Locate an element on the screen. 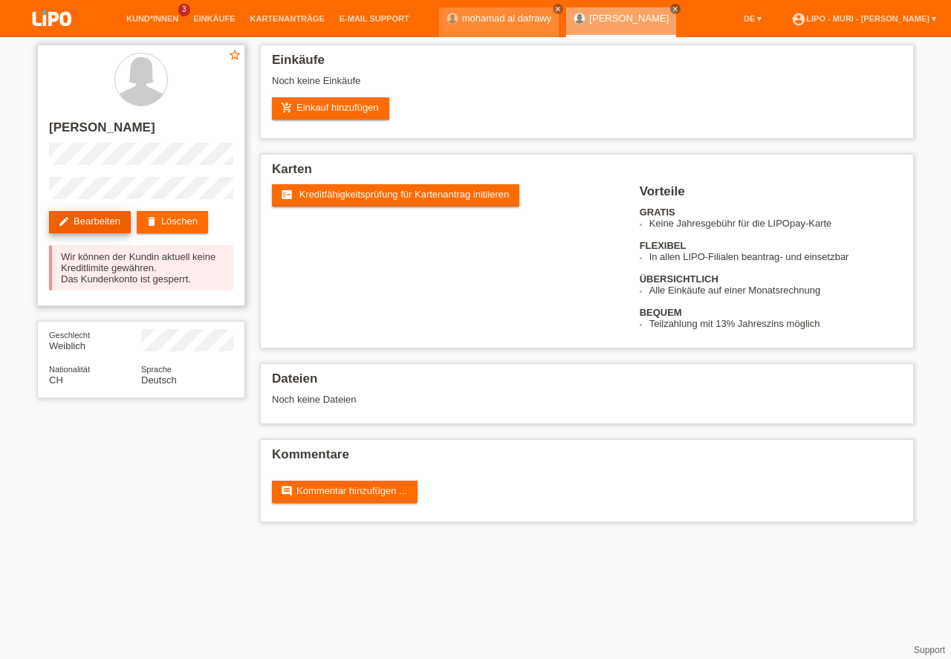 The height and width of the screenshot is (659, 951). li: In allen LIPO-Filialen beantrag- und einsetzbar is located at coordinates (776, 256).